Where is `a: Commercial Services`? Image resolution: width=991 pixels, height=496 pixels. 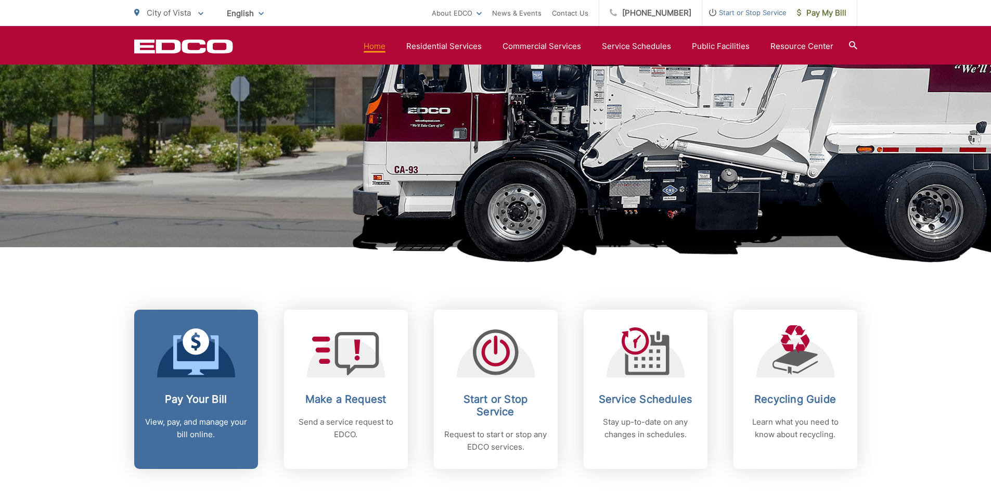 a: Commercial Services is located at coordinates (542, 46).